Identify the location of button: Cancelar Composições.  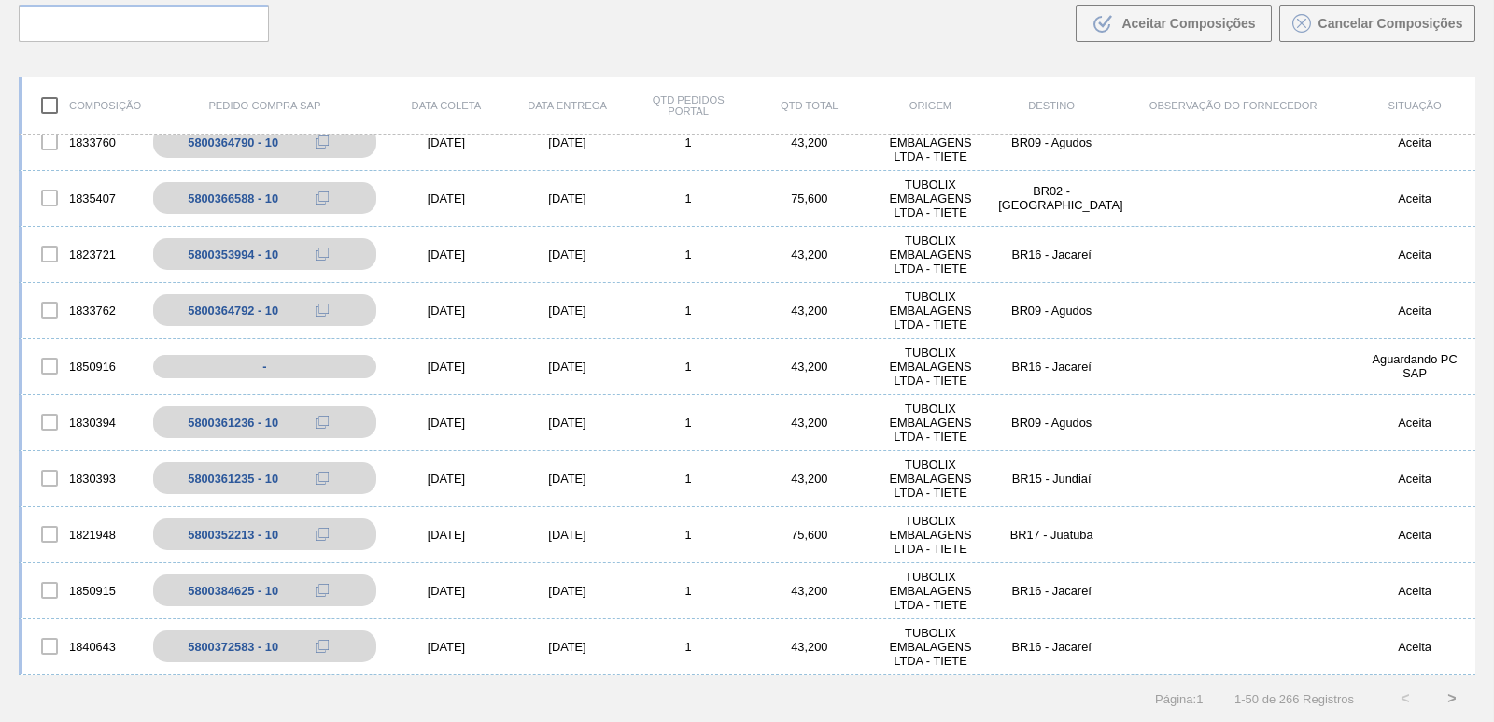
(1377, 23).